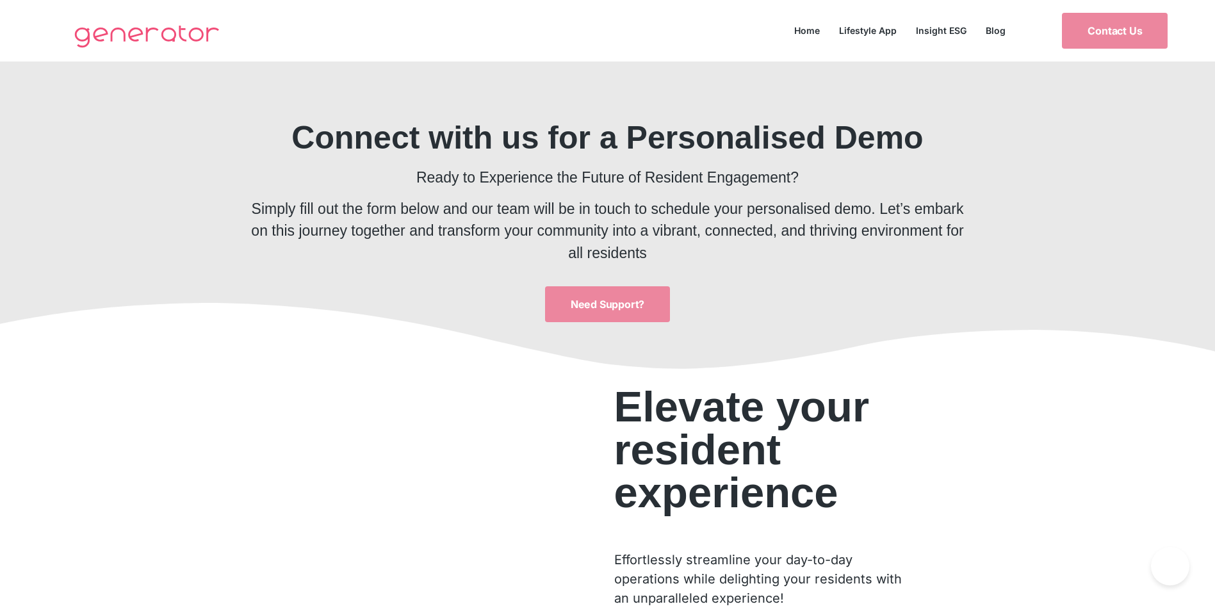  Describe the element at coordinates (1115, 31) in the screenshot. I see `a: Contact Us` at that location.